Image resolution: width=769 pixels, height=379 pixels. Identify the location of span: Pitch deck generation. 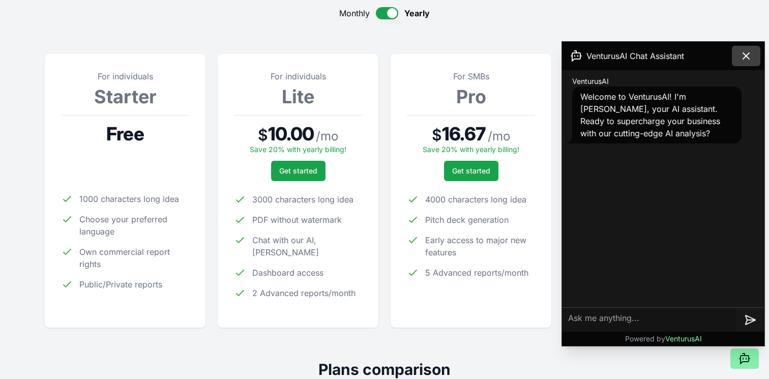
(467, 220).